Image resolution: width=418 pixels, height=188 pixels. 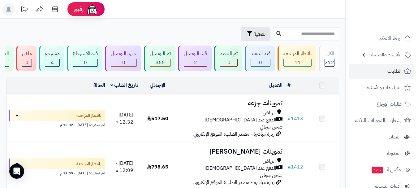 What do you see at coordinates (330, 63) in the screenshot?
I see `span: 372` at bounding box center [330, 63].